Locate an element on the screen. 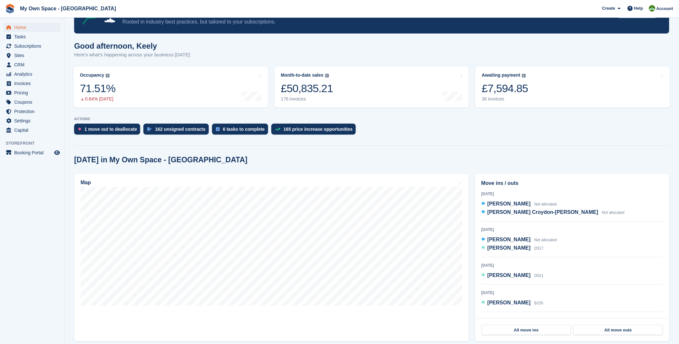 This screenshot has height=344, width=679. div: £50,835.21 is located at coordinates (307, 88).